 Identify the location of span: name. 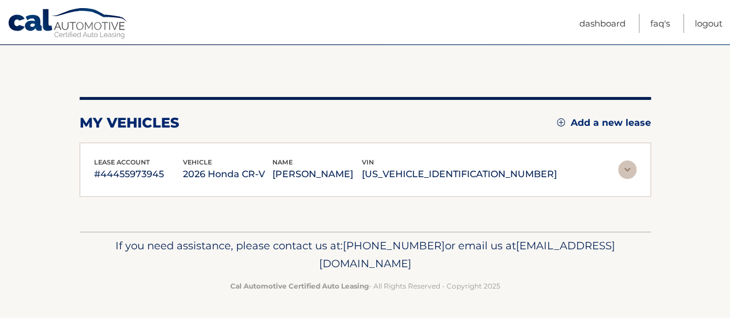
(282, 162).